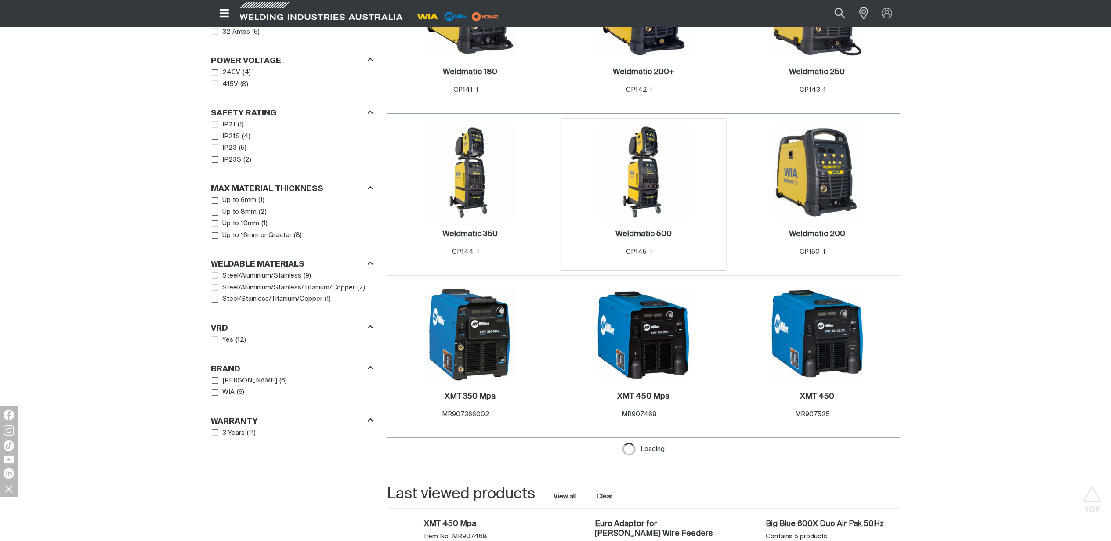 The height and width of the screenshot is (541, 1111). I want to click on h2: Weldmatic 350, so click(470, 234).